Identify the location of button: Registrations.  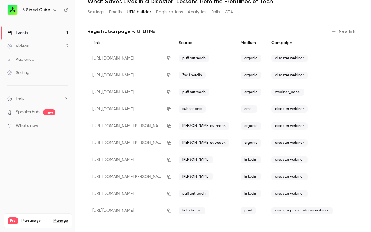
(169, 12).